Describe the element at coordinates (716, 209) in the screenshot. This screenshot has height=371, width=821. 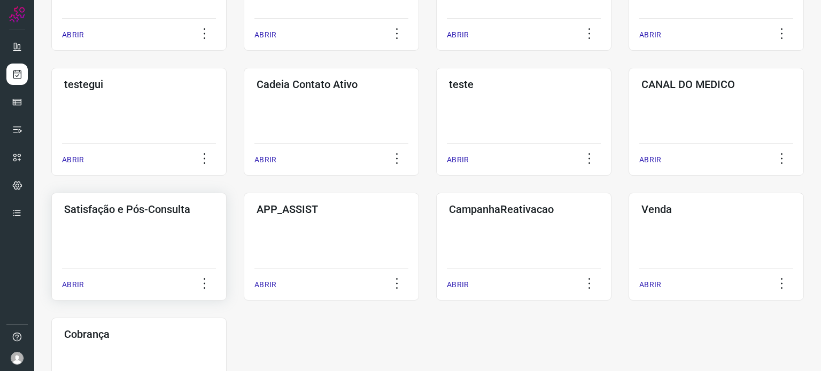
I see `h3: Venda` at that location.